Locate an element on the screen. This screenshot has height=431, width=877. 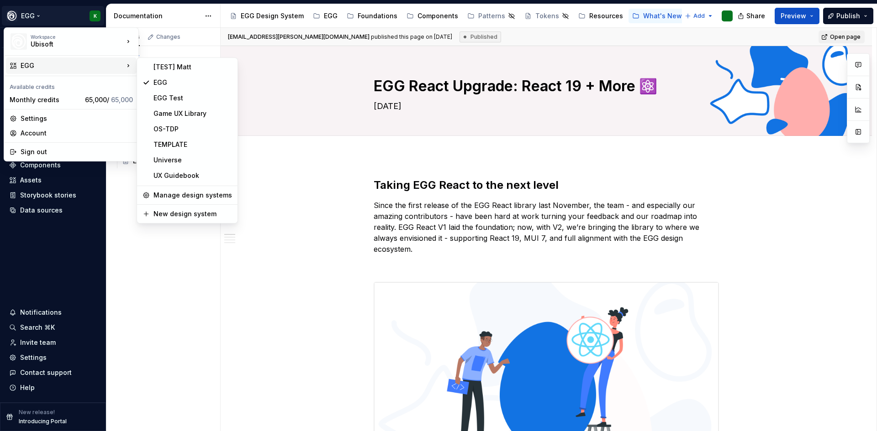
img: 87d06435-c97f-426c-aa5d-5eb8acd3d8b3.png is located at coordinates (19, 42).